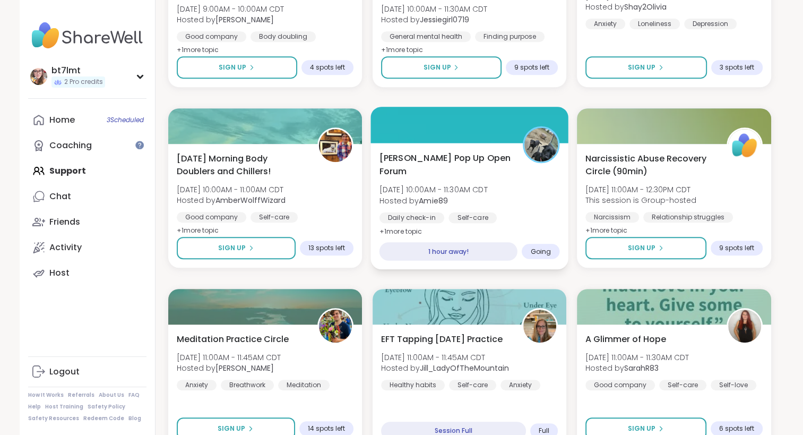 The width and height of the screenshot is (803, 435). What do you see at coordinates (64, 407) in the screenshot?
I see `a: Host Training` at bounding box center [64, 407].